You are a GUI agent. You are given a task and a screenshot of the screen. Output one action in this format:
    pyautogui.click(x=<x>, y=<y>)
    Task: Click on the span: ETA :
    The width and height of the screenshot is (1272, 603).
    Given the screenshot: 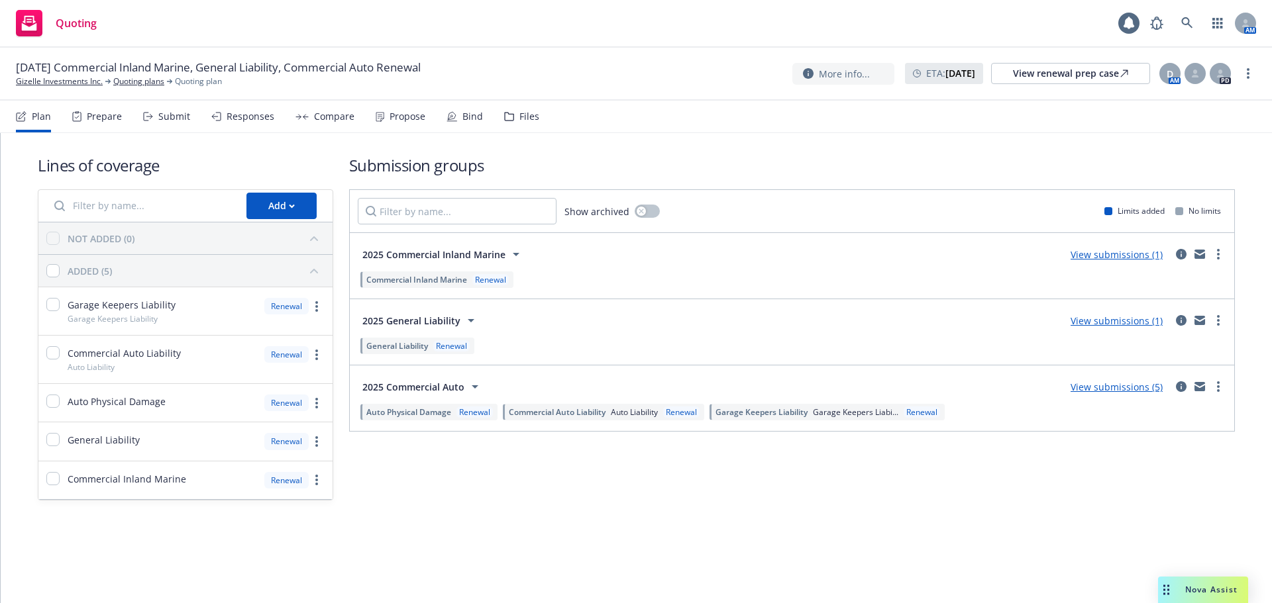 What is the action you would take?
    pyautogui.click(x=951, y=73)
    